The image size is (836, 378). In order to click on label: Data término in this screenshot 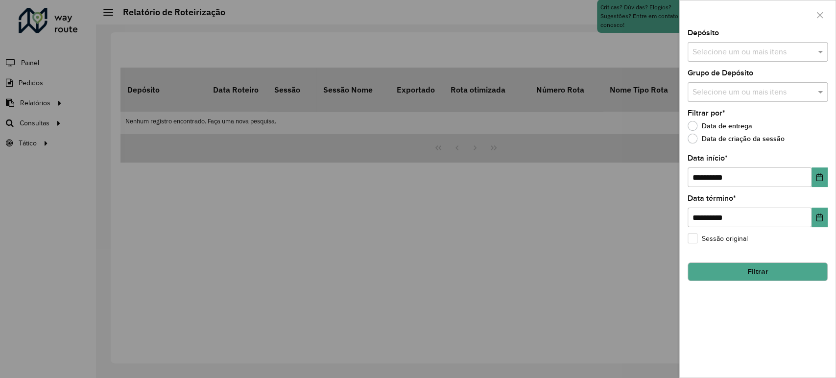, I will do `click(711, 198)`.